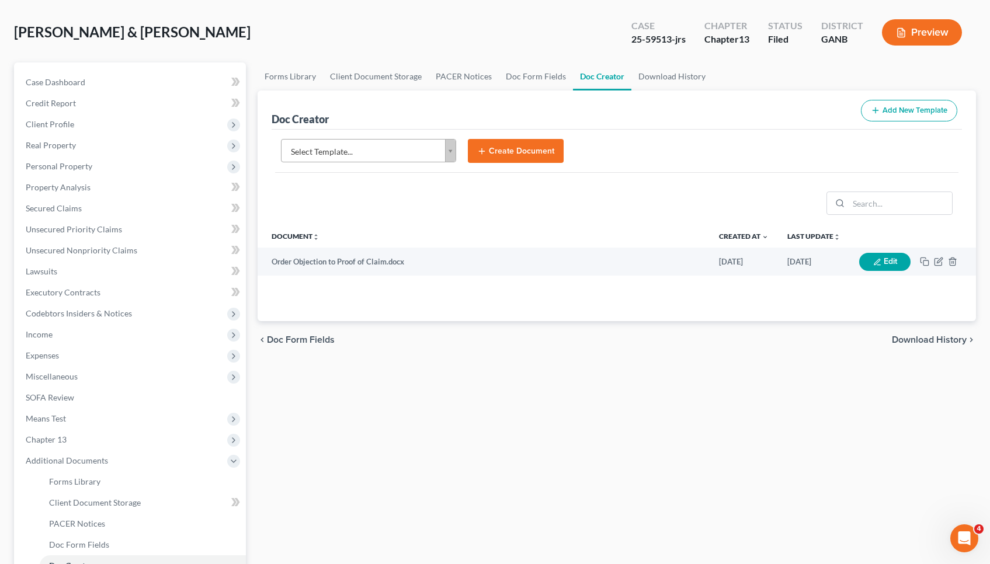 The height and width of the screenshot is (564, 990). What do you see at coordinates (368, 151) in the screenshot?
I see `a: Select Template...` at bounding box center [368, 151].